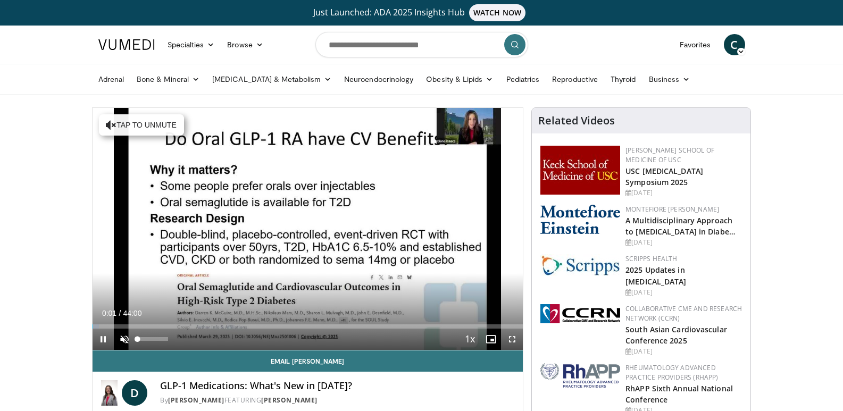 This screenshot has width=843, height=411. I want to click on a: South Asian Cardiovascular Conference 2025, so click(676, 335).